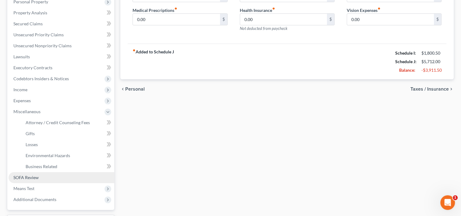 This screenshot has height=216, width=461. Describe the element at coordinates (35, 199) in the screenshot. I see `span: Additional Documents` at that location.